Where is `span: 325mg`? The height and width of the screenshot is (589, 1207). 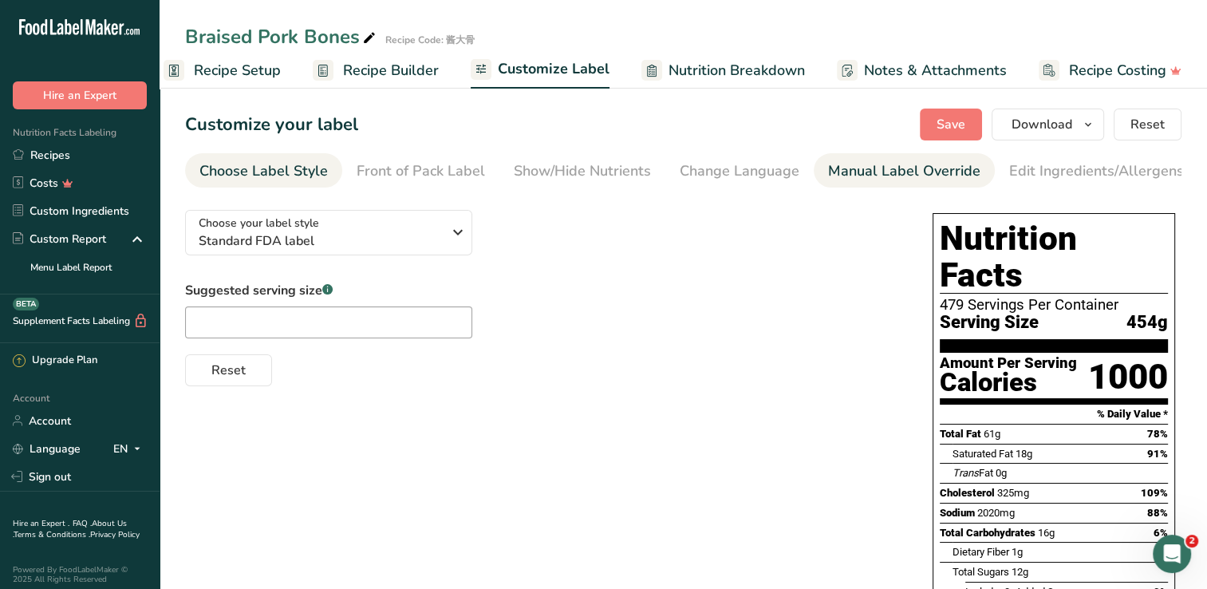 span: 325mg is located at coordinates (1013, 492).